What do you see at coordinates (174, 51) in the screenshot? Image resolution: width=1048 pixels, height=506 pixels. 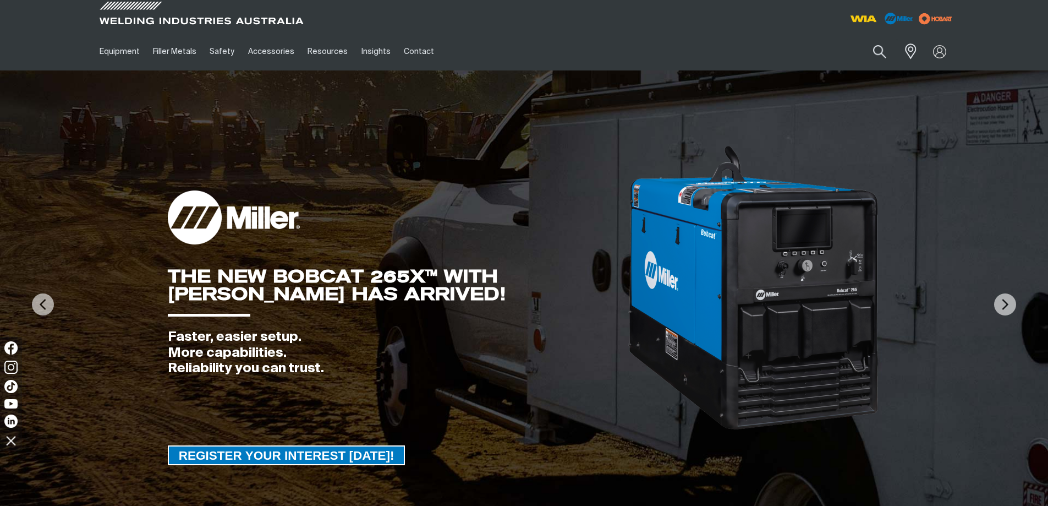 I see `a: Filler Metals` at bounding box center [174, 51].